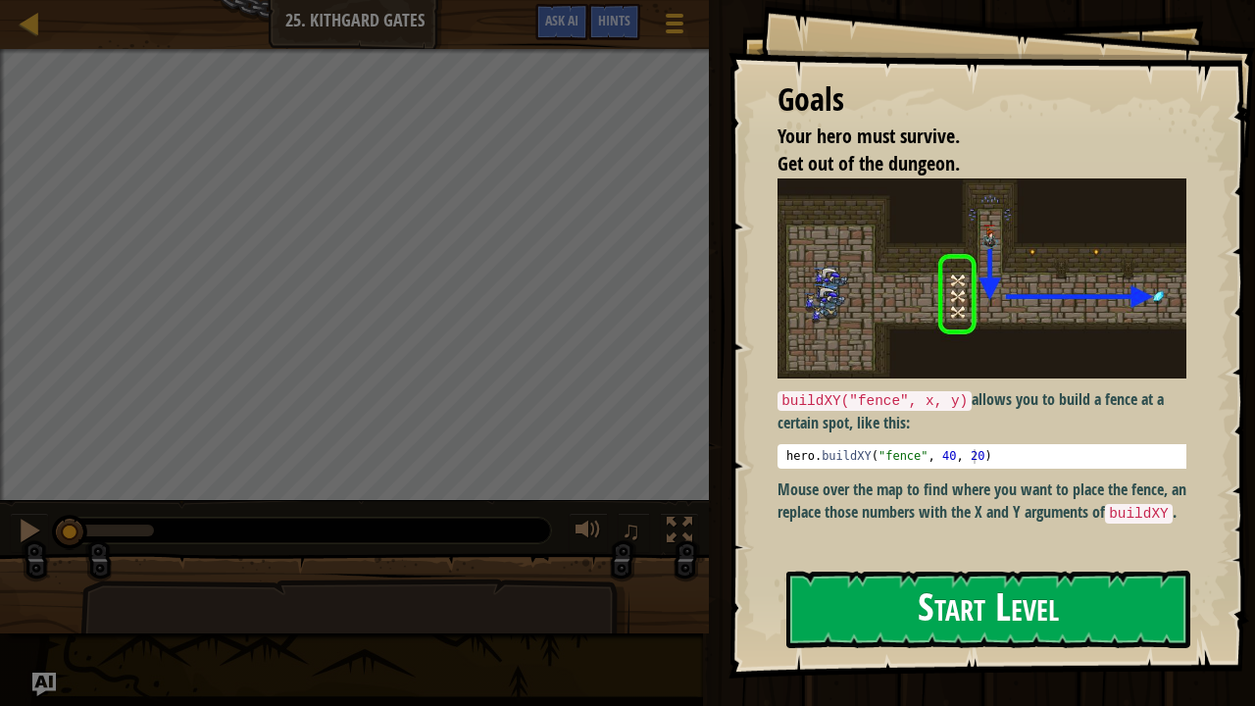  Describe the element at coordinates (967, 164) in the screenshot. I see `li: Get out of the dungeon.` at that location.